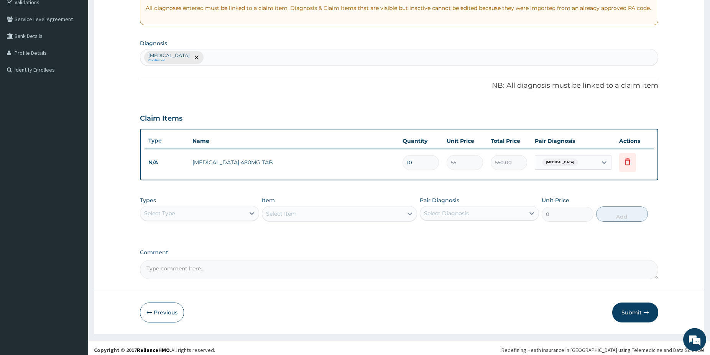 Image resolution: width=710 pixels, height=355 pixels. I want to click on label: Pair Diagnosis, so click(439, 201).